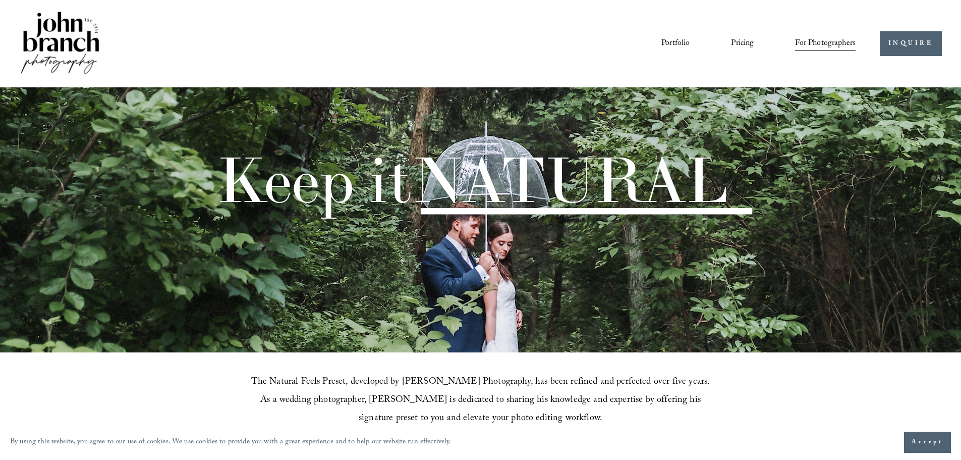 This screenshot has height=460, width=961. I want to click on h1: Keep it, so click(472, 180).